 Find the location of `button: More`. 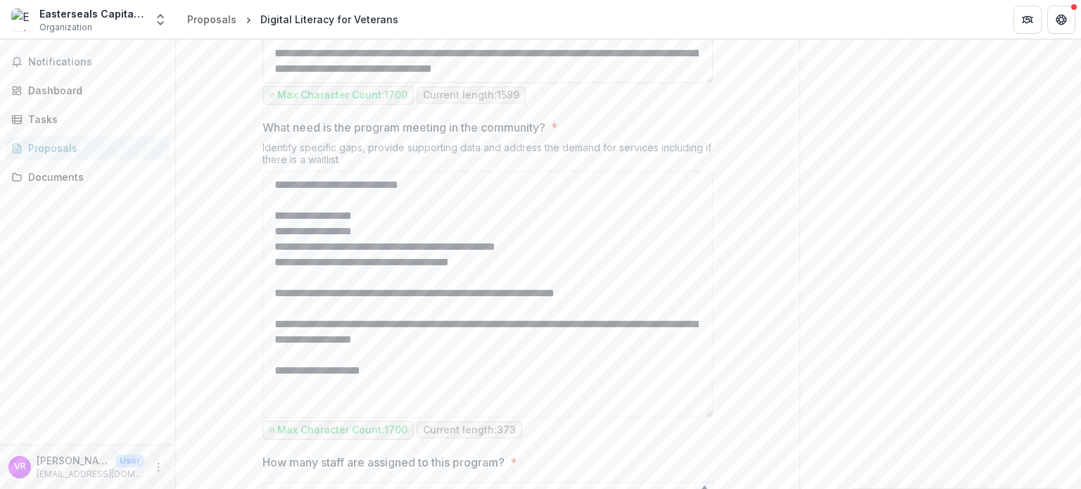

button: More is located at coordinates (158, 467).